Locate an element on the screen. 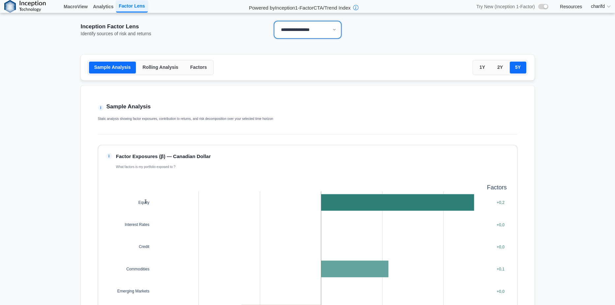 The height and width of the screenshot is (305, 615). summary: charifd is located at coordinates (601, 6).